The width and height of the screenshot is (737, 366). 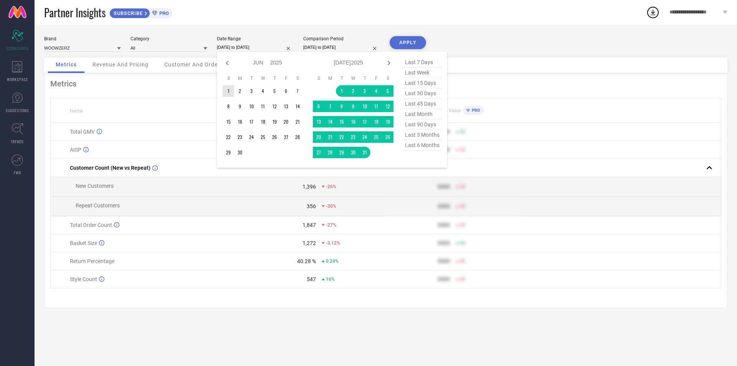 I want to click on span: SCORECARDS, so click(x=17, y=48).